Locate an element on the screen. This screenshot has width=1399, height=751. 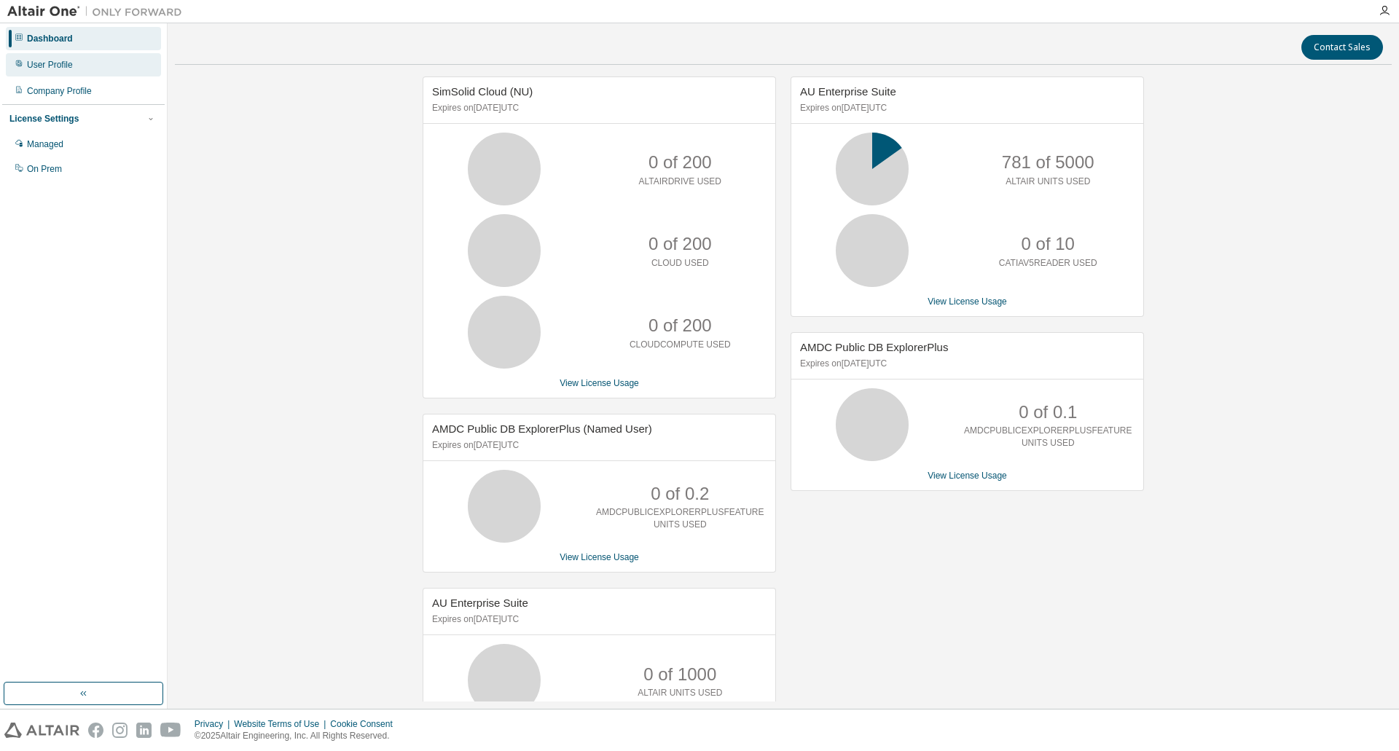
p: CLOUD USED is located at coordinates (680, 263).